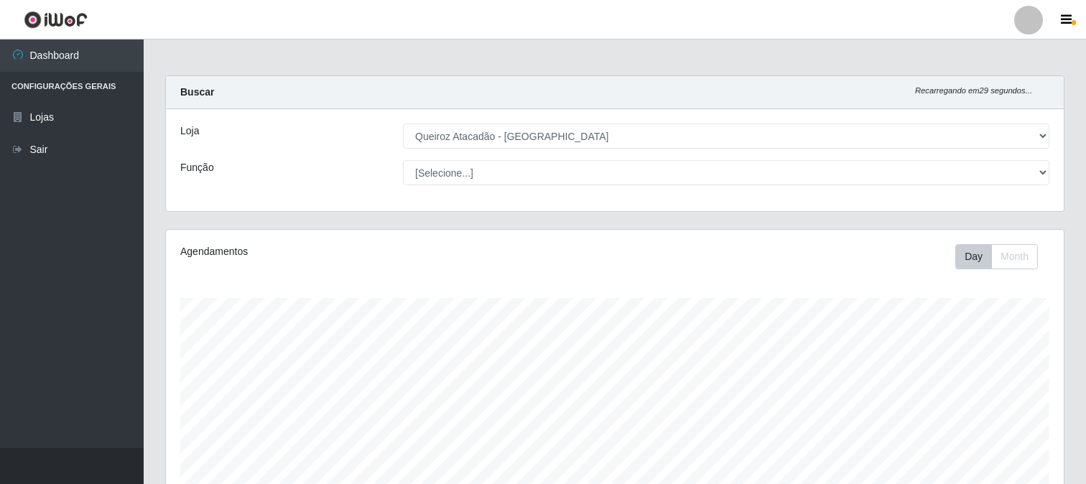 This screenshot has height=484, width=1086. I want to click on button: Month, so click(1015, 257).